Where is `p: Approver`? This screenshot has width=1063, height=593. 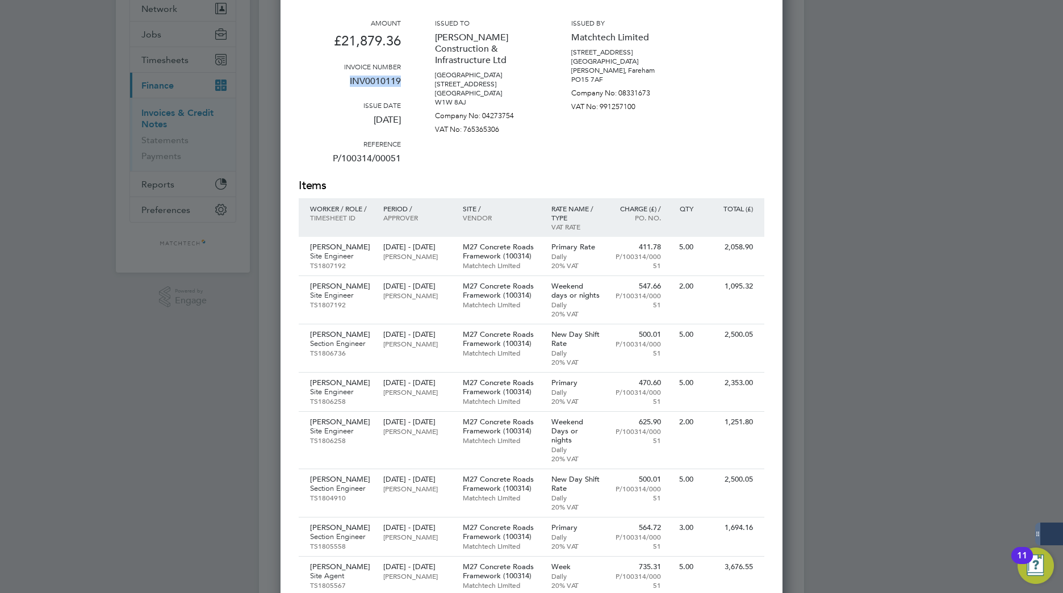 p: Approver is located at coordinates (417, 217).